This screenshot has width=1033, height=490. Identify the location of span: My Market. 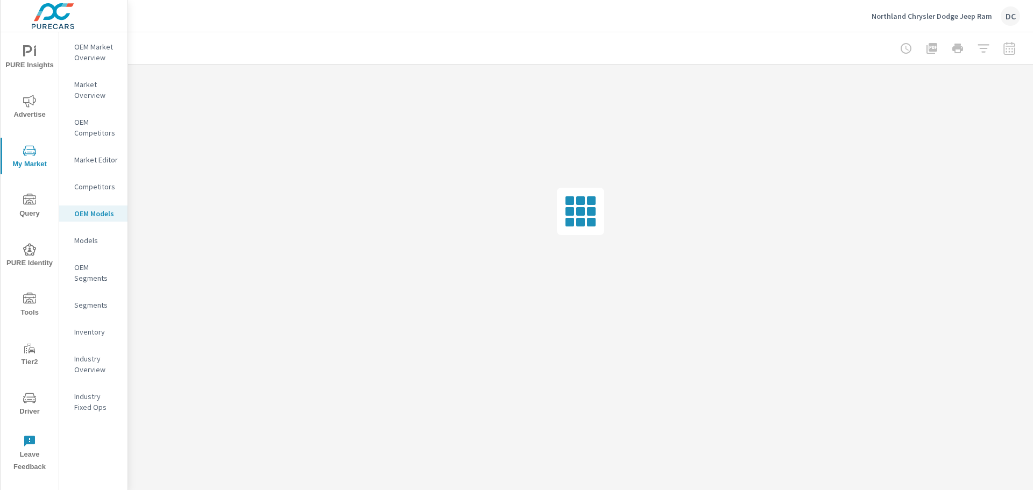
(30, 157).